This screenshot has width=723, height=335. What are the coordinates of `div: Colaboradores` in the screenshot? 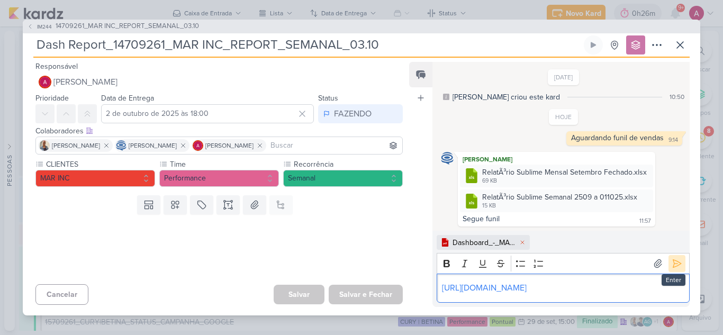 It's located at (219, 131).